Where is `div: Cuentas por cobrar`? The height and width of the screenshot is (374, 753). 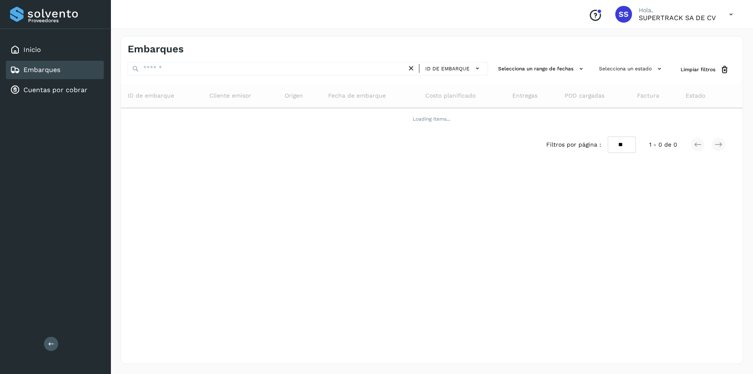 div: Cuentas por cobrar is located at coordinates (55, 90).